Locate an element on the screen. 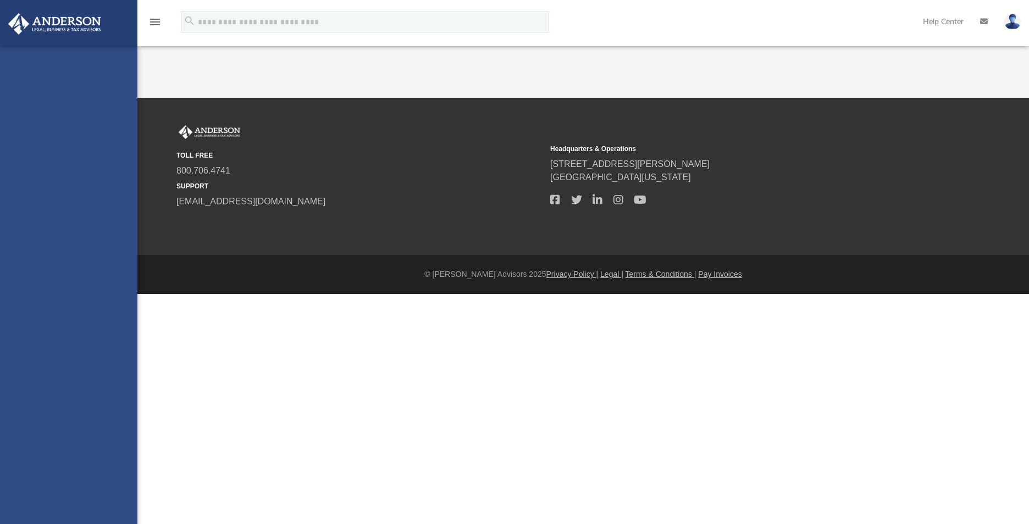  a: menu is located at coordinates (155, 25).